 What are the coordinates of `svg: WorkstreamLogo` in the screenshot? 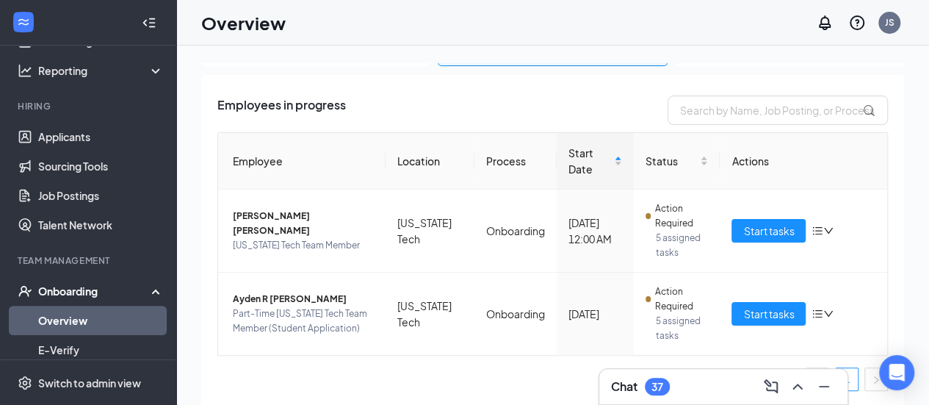 It's located at (24, 22).